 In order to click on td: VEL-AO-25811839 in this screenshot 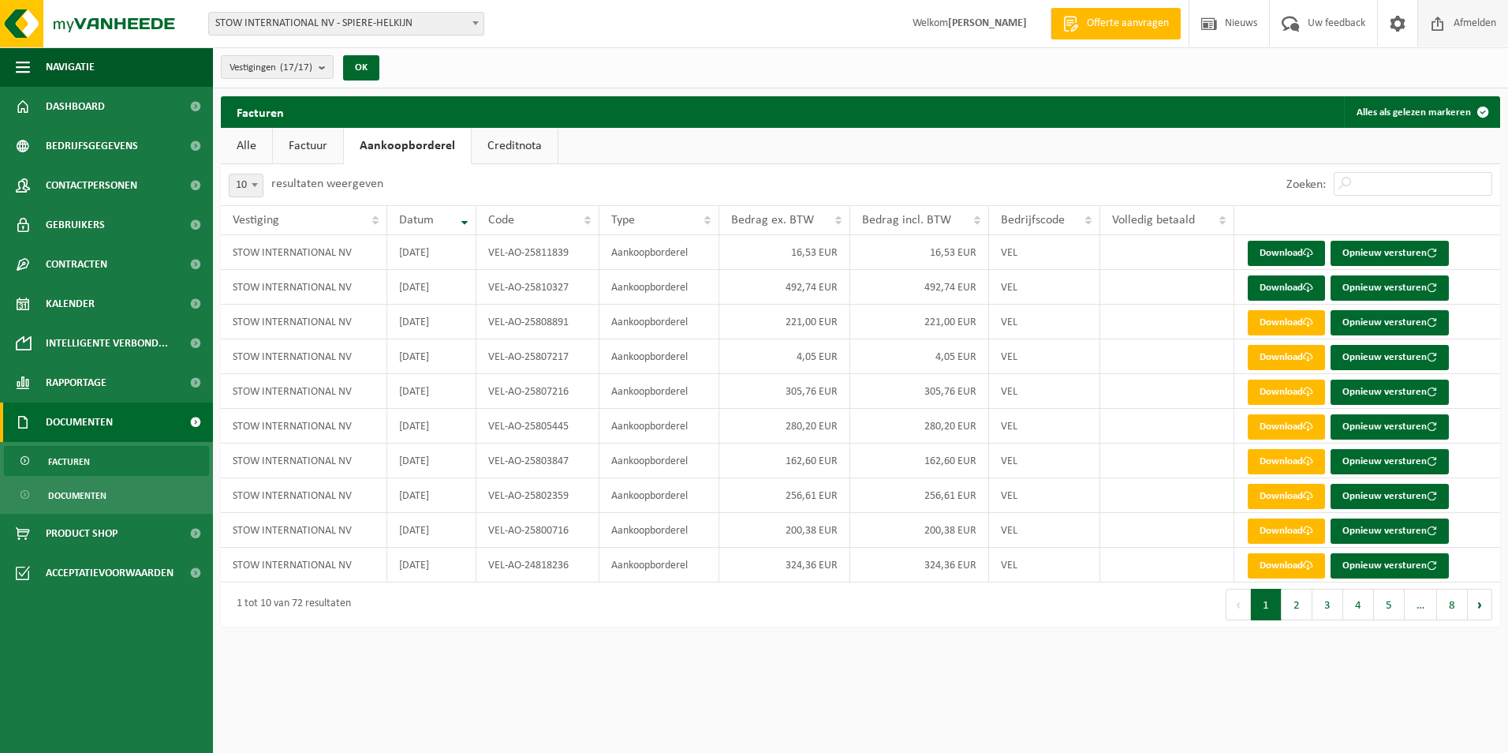, I will do `click(538, 252)`.